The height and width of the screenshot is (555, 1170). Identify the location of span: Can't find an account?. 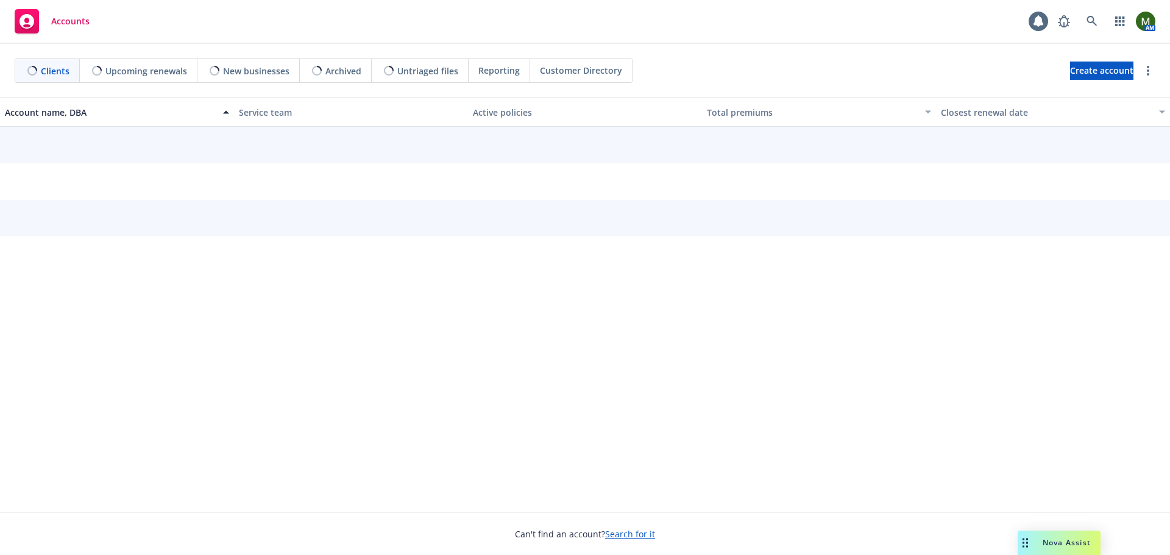
(585, 534).